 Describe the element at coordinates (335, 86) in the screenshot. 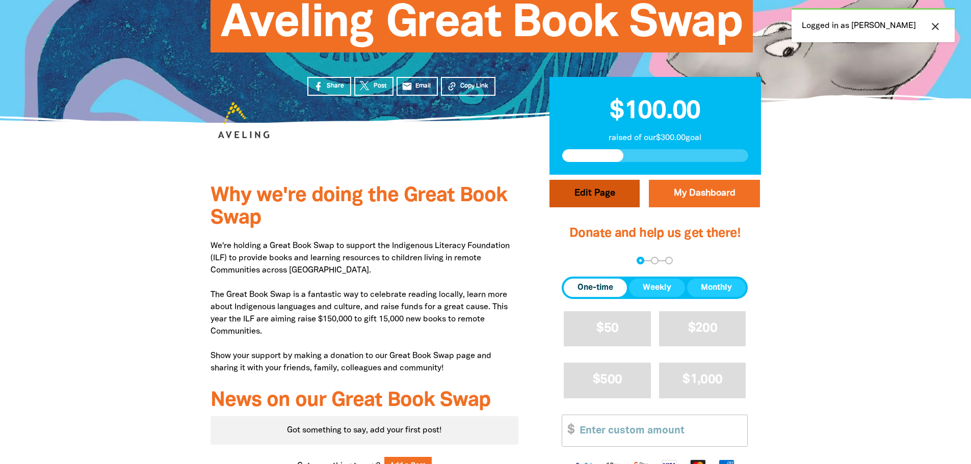

I see `span: Share` at that location.